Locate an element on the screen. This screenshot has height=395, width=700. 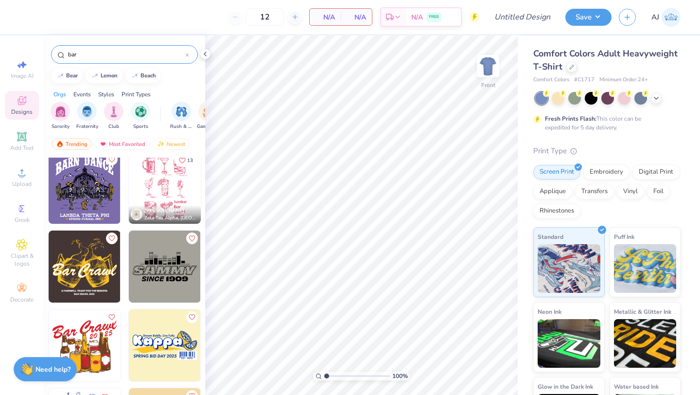
img: 504a3d23-1ce9-441f-8891-94b8ec5479b4 is located at coordinates (236, 188).